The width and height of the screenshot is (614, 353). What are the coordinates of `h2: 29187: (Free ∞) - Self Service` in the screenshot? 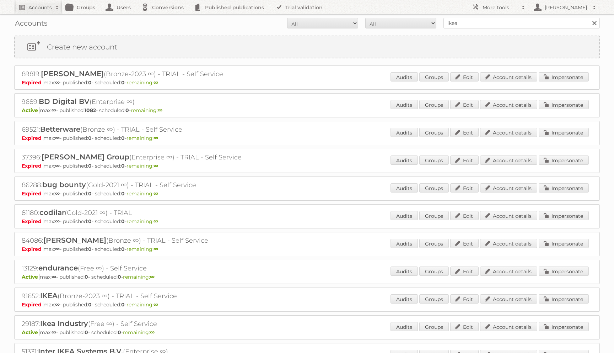 It's located at (146, 324).